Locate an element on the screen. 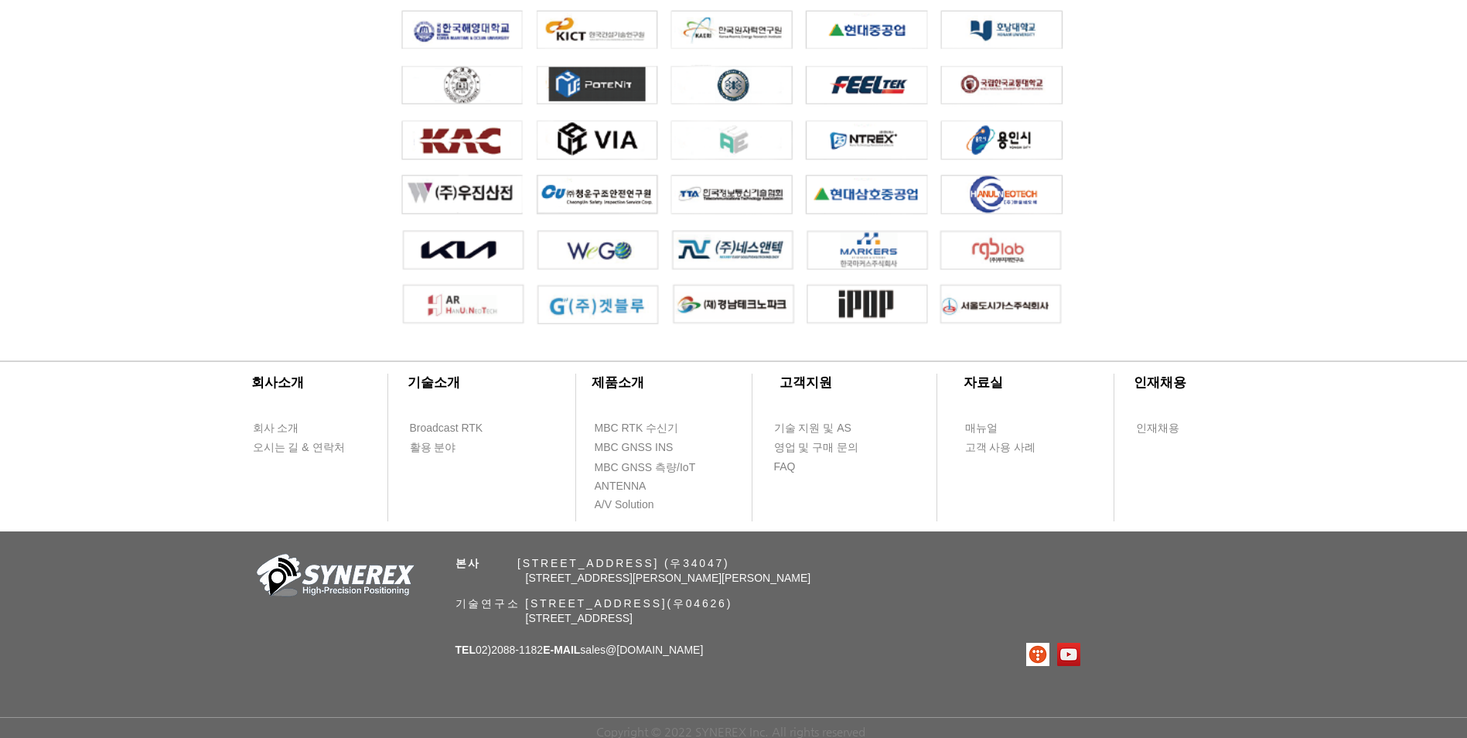 This screenshot has height=738, width=1467. a: MBC GNSS INS is located at coordinates (642, 447).